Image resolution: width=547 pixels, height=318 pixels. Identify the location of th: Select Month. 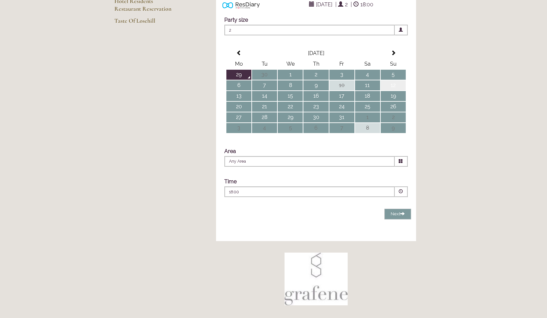
(316, 53).